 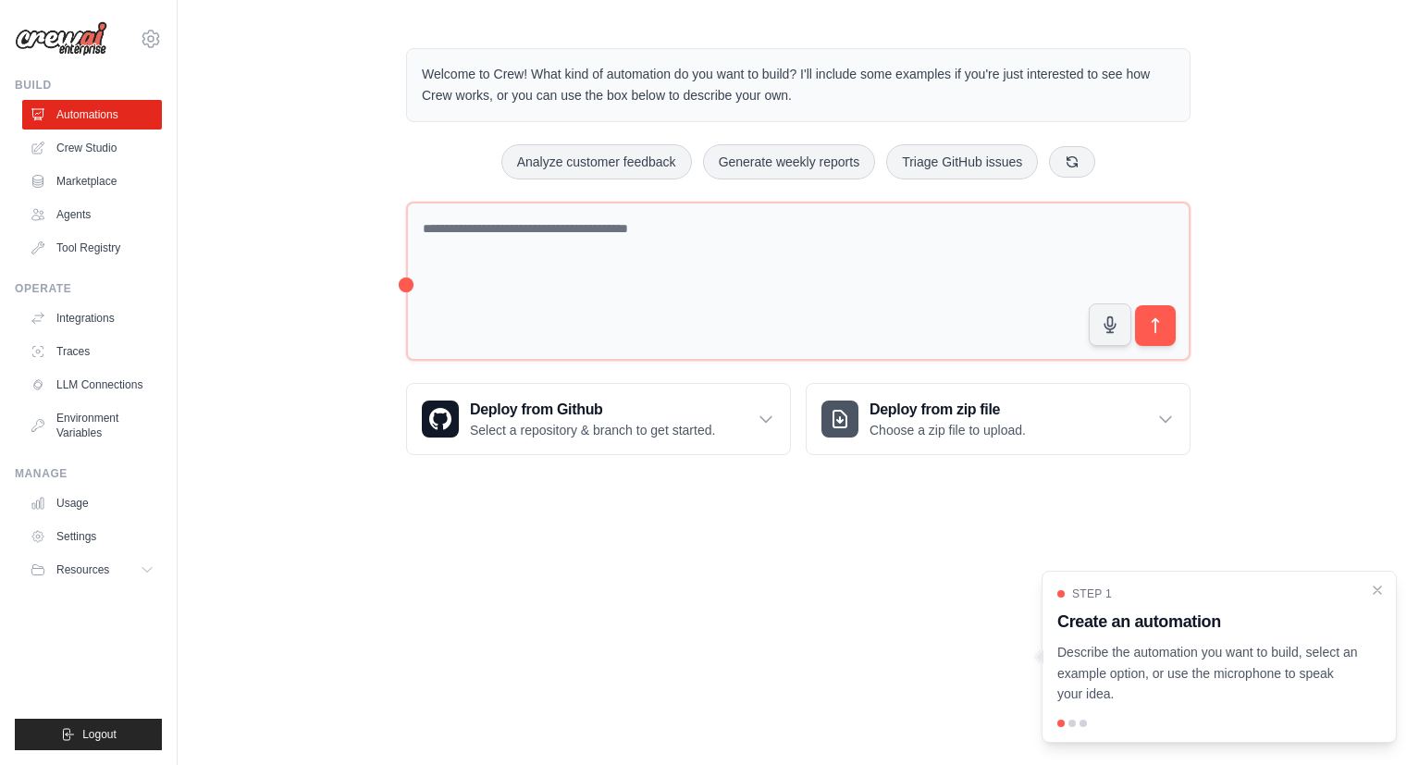 I want to click on a: Agents, so click(x=92, y=215).